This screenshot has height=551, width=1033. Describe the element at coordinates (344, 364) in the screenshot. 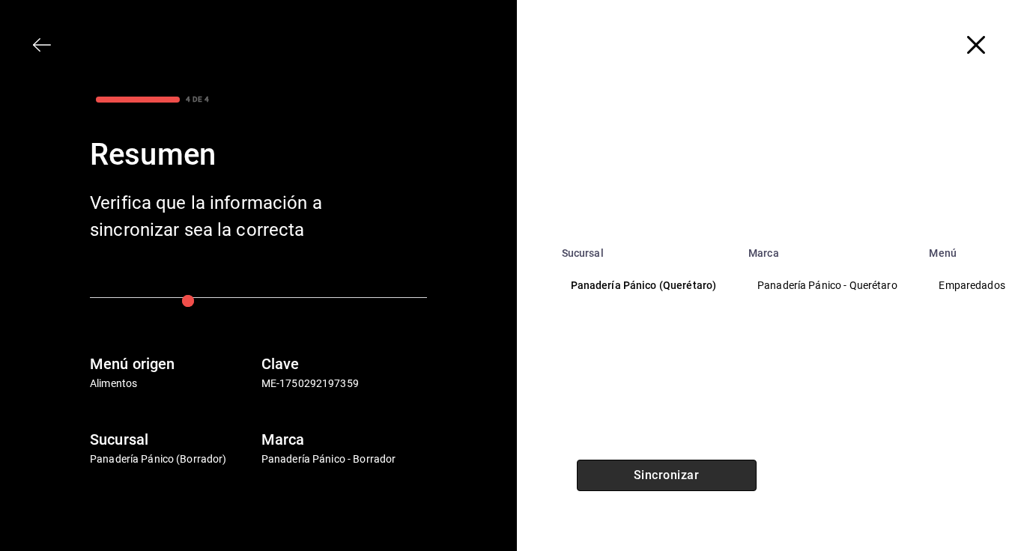

I see `h6: Clave` at that location.